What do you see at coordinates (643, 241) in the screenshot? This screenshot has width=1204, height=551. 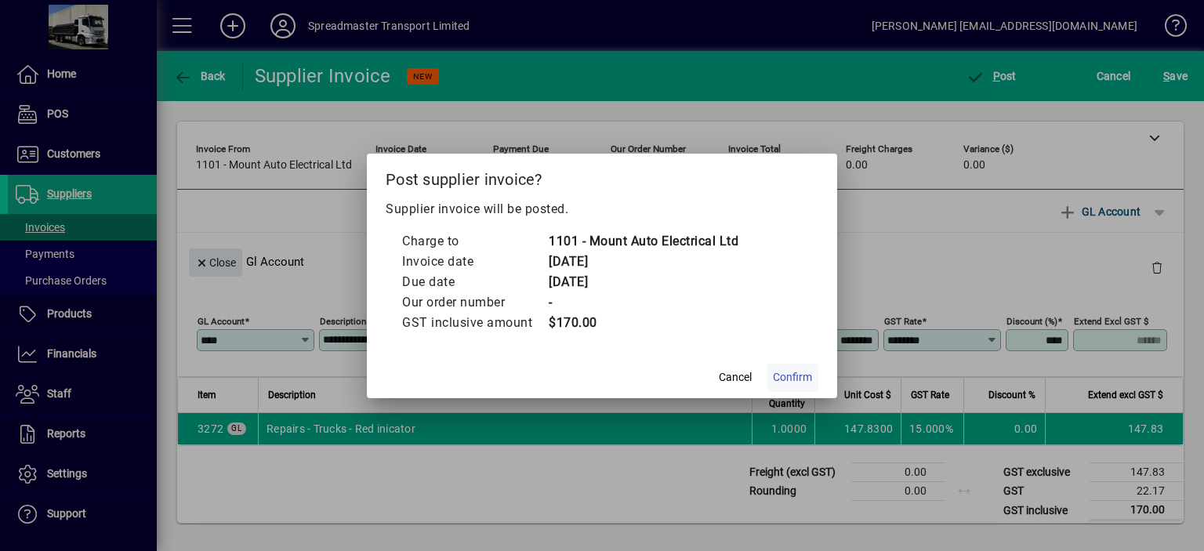 I see `td: 1101 - Mount Auto Electrical Ltd` at bounding box center [643, 241].